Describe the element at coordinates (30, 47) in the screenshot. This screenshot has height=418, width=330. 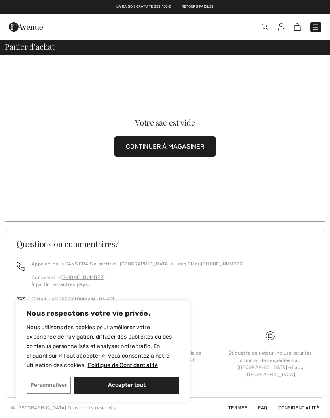
I see `span: Panier d'achat` at that location.